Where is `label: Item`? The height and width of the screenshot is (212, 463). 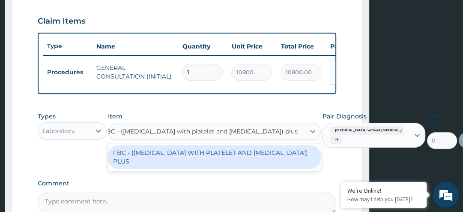
label: Item is located at coordinates (115, 116).